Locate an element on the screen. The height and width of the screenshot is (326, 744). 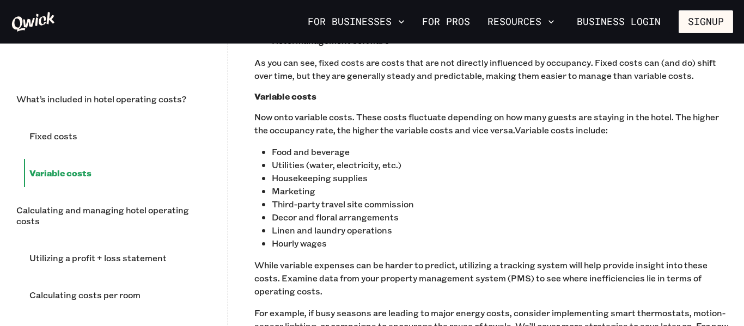
p: ‍As you can see, fixed costs are costs that are not directly influenced by occupancy. Fixed costs... is located at coordinates (493, 69).